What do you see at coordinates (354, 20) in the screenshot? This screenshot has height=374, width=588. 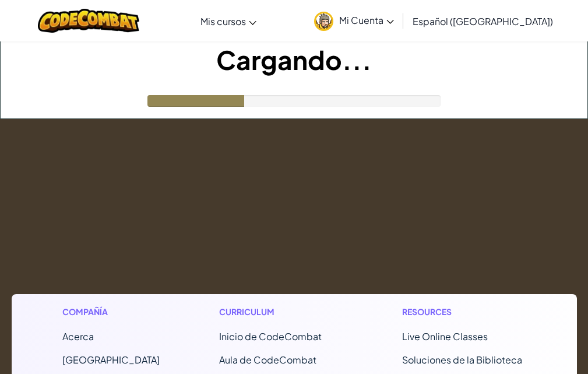 I see `a: Mi Cuenta` at bounding box center [354, 20].